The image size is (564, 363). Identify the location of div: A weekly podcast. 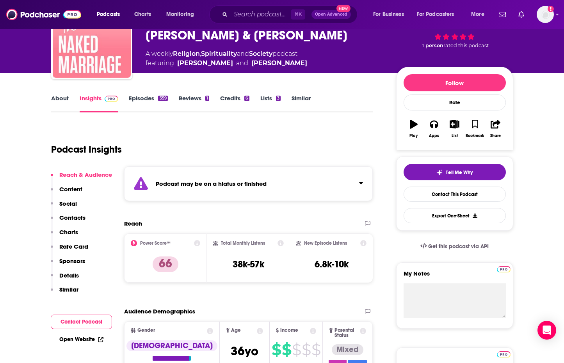
(226, 59).